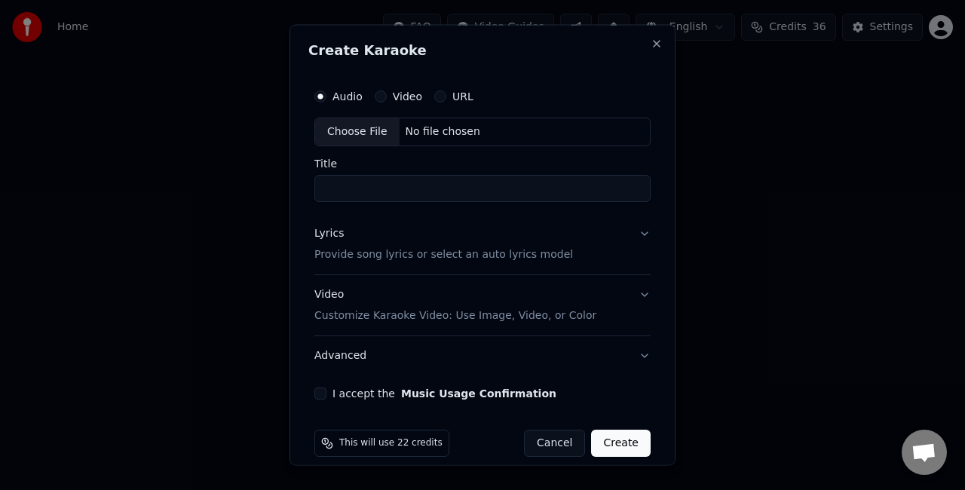  What do you see at coordinates (482, 355) in the screenshot?
I see `button: Advanced` at bounding box center [482, 355].